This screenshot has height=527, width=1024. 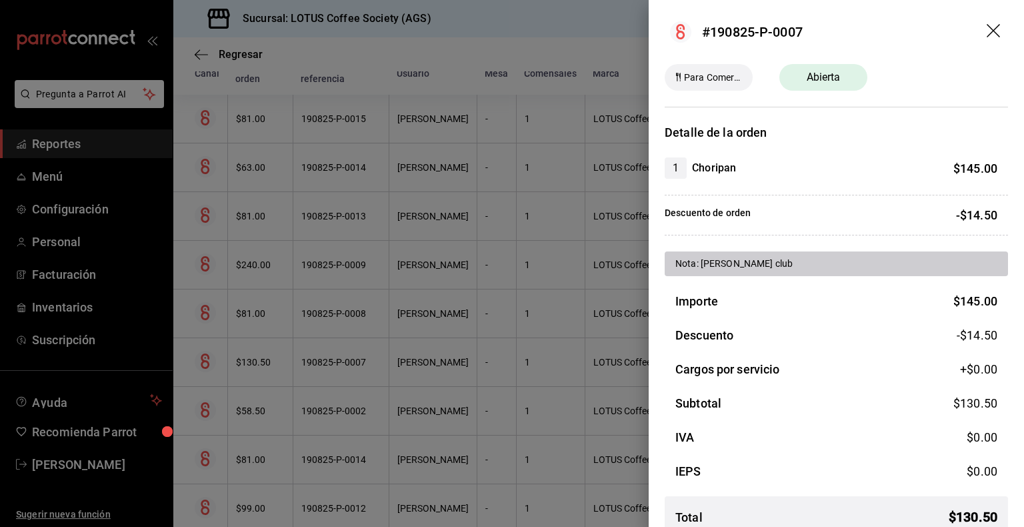 What do you see at coordinates (688, 471) in the screenshot?
I see `h3: IEPS` at bounding box center [688, 471].